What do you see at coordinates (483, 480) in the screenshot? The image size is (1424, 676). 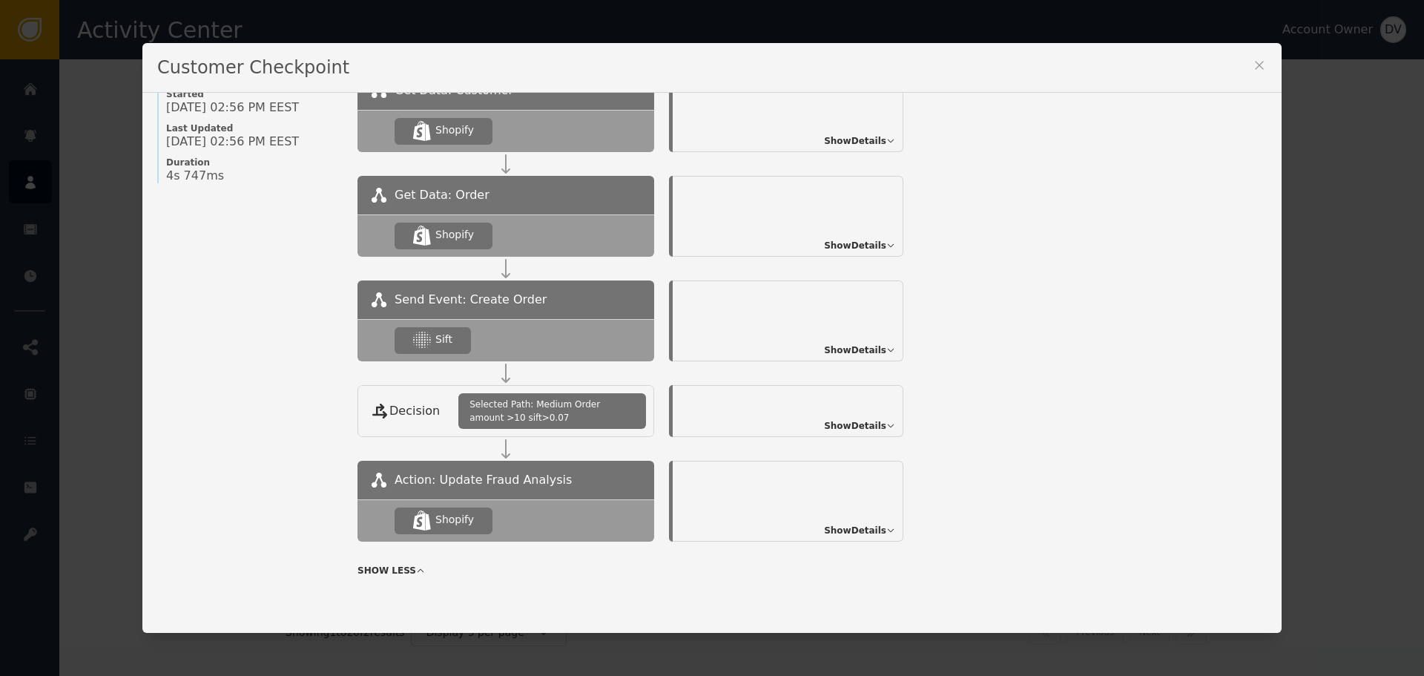 I see `span: Action: Update Fraud Analysis` at bounding box center [483, 480].